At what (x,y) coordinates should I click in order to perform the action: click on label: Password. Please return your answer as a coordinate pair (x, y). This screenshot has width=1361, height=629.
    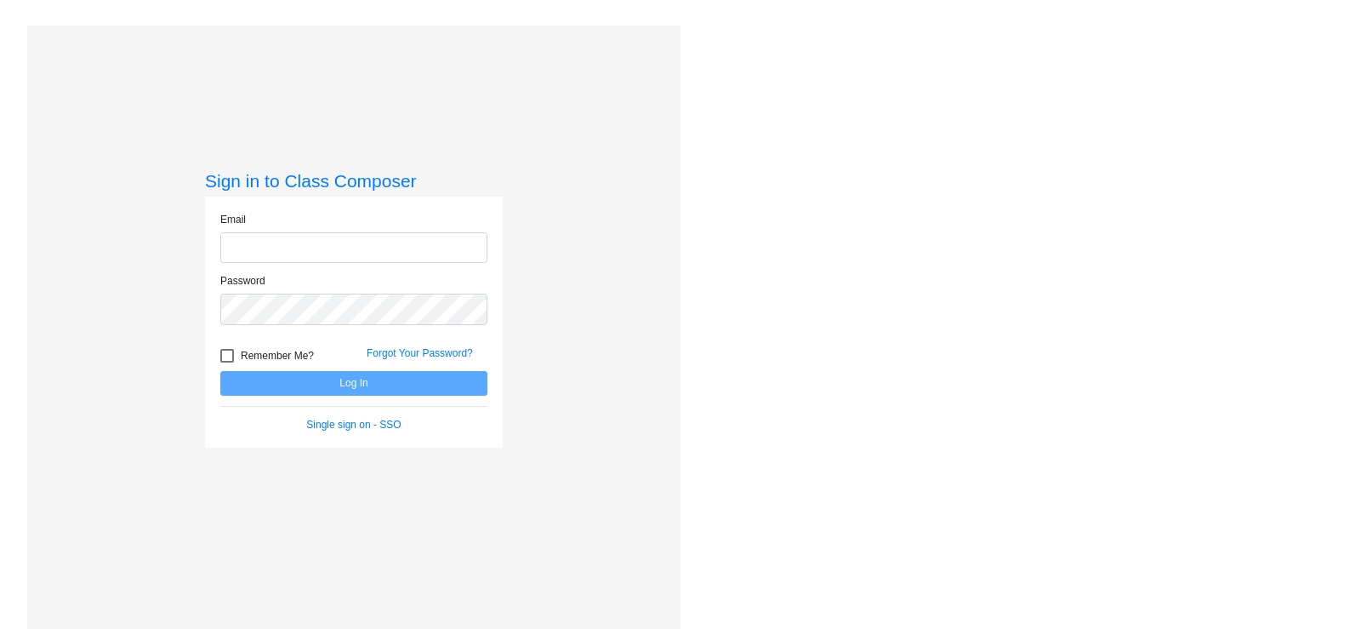
    Looking at the image, I should click on (242, 281).